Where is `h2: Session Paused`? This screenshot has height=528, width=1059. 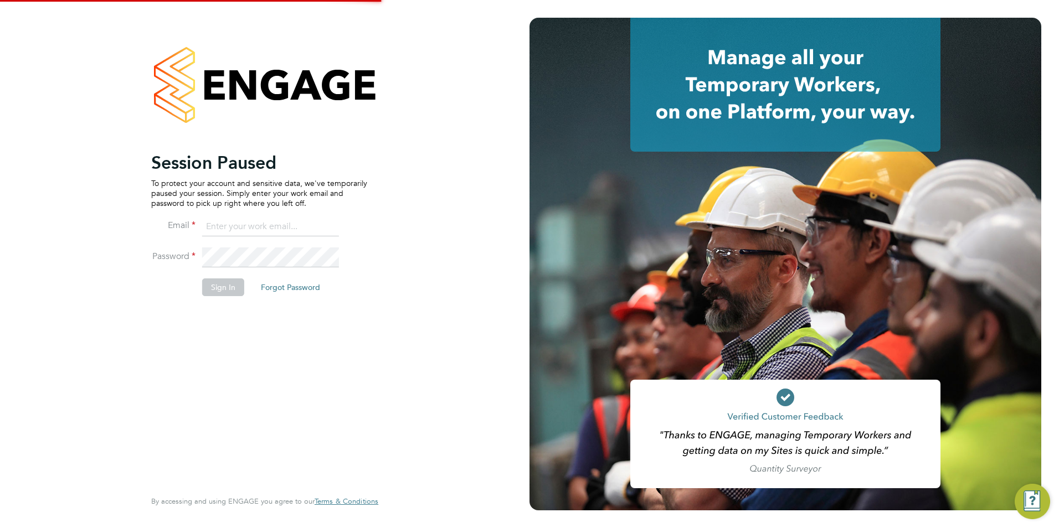
h2: Session Paused is located at coordinates (259, 163).